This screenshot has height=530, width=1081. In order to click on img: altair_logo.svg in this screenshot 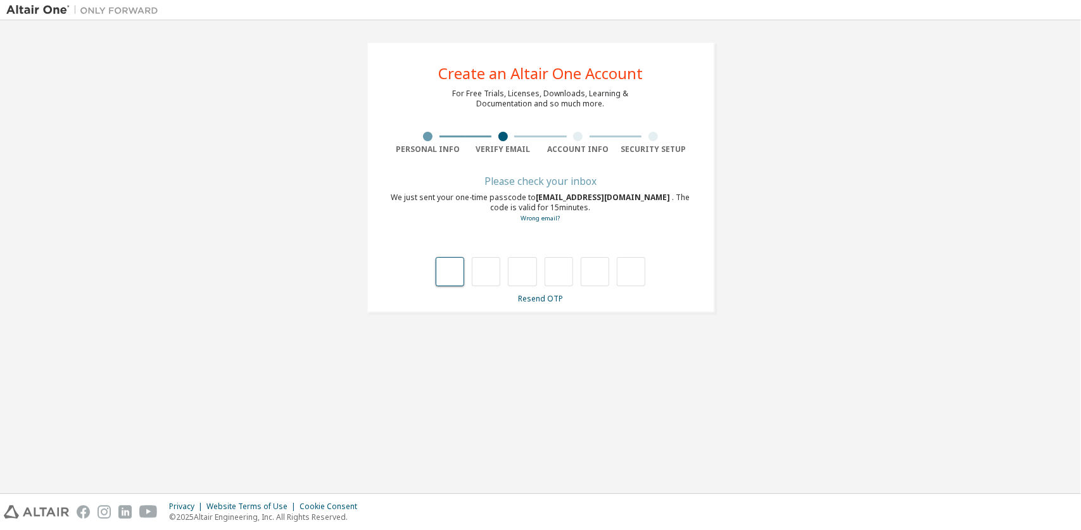, I will do `click(36, 512)`.